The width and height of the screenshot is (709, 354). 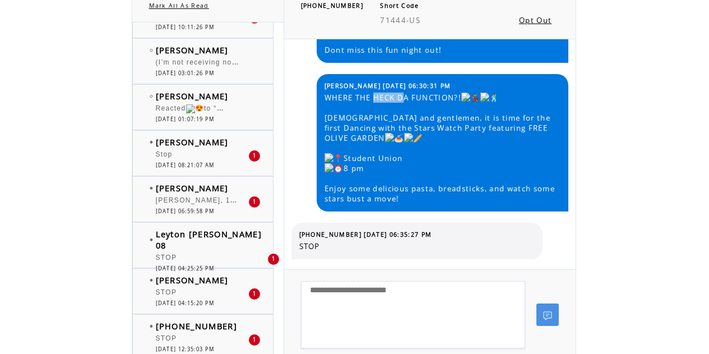 I want to click on a: Mark All As Read, so click(x=179, y=6).